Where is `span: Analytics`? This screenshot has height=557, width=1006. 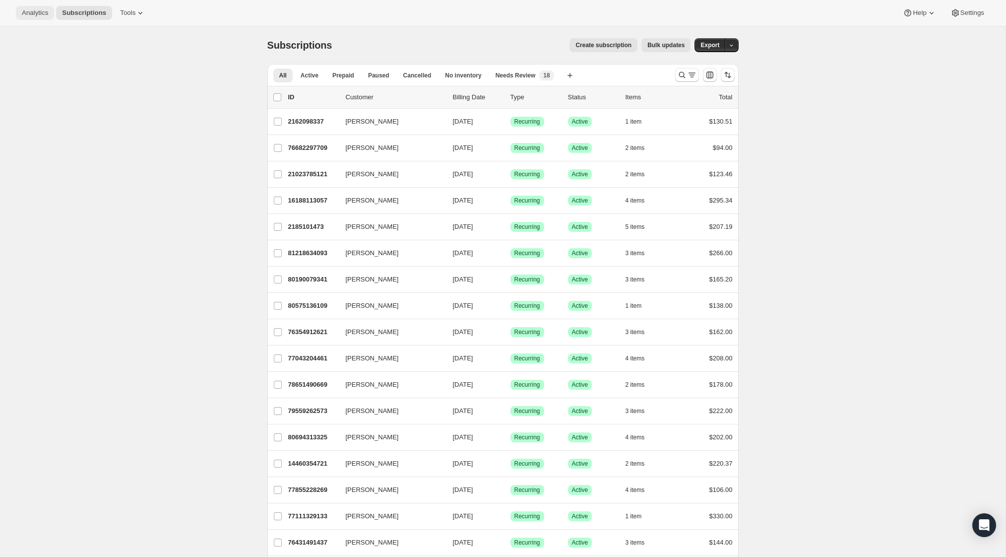
span: Analytics is located at coordinates (35, 13).